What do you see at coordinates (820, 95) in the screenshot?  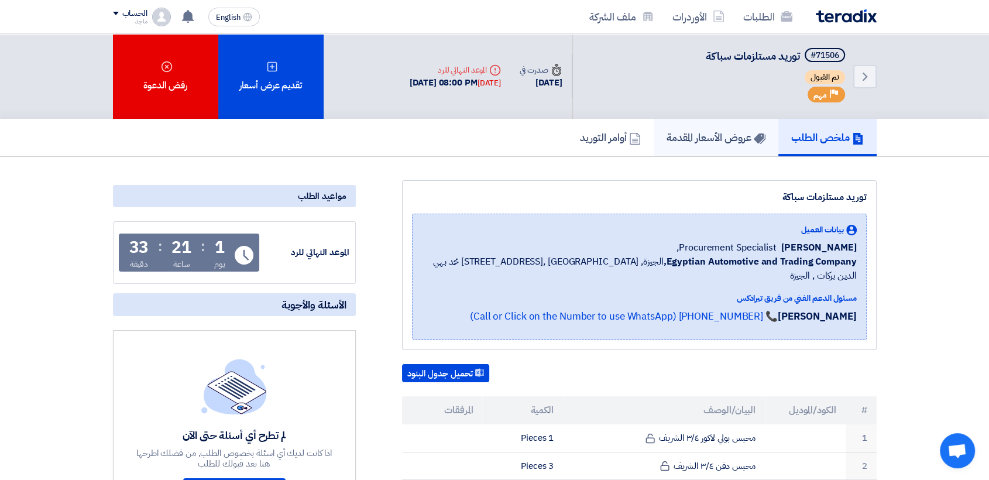 I see `span: مهم` at bounding box center [820, 95].